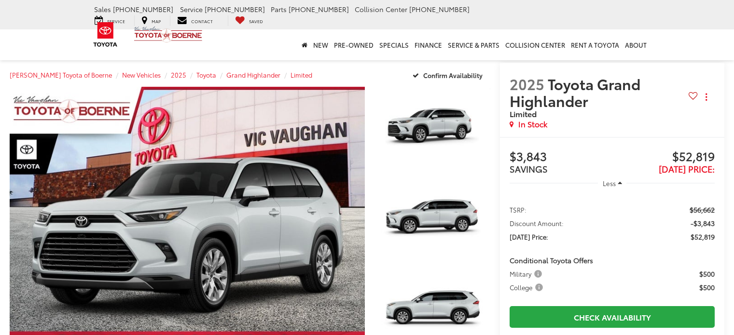 The image size is (734, 335). Describe the element at coordinates (156, 21) in the screenshot. I see `span: Map` at that location.